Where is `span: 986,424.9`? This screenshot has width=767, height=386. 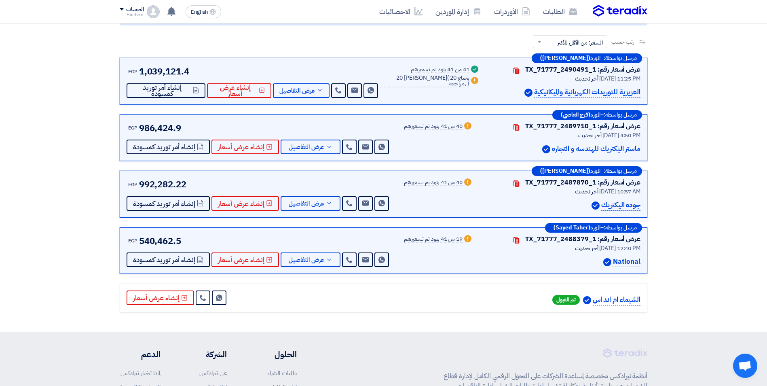 span: 986,424.9 is located at coordinates (160, 128).